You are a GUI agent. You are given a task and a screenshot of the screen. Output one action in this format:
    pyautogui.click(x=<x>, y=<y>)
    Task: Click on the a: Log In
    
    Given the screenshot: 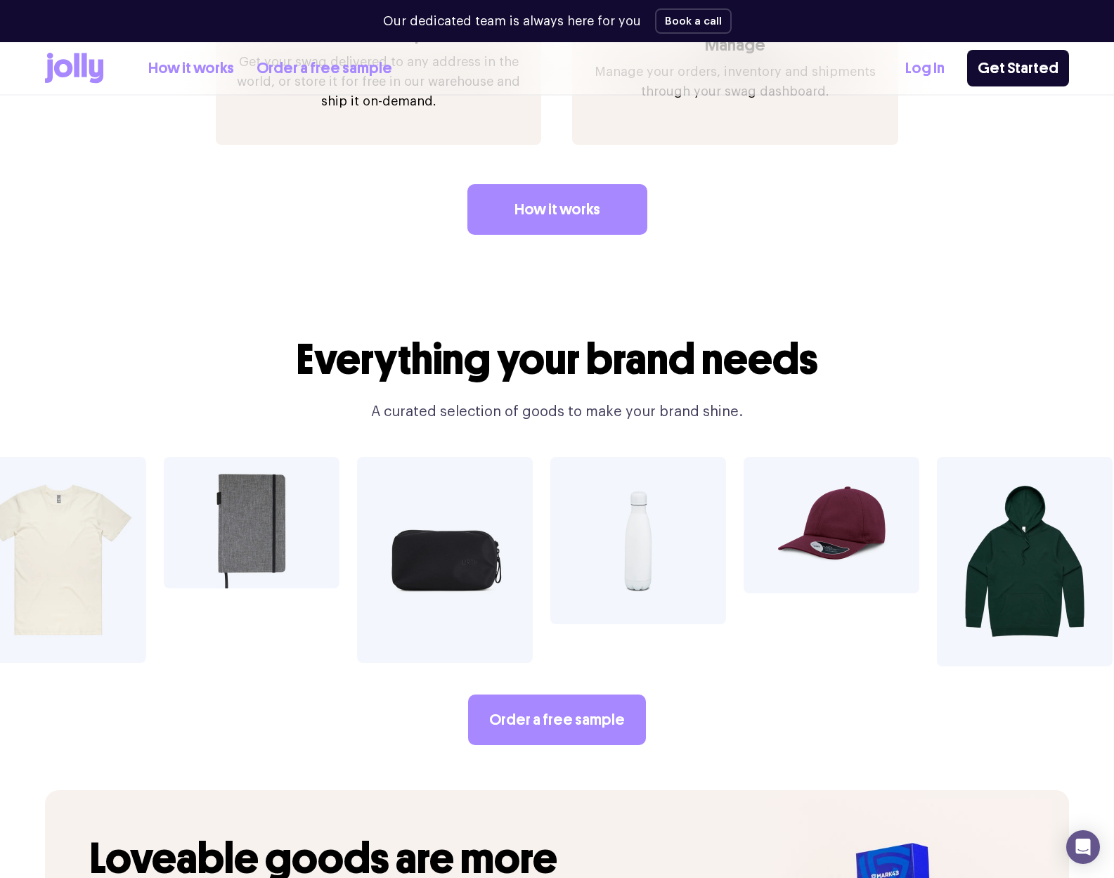 What is the action you would take?
    pyautogui.click(x=925, y=68)
    